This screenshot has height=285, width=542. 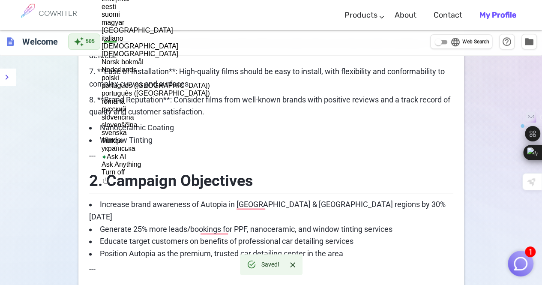 I want to click on div: Nederlands, so click(x=155, y=70).